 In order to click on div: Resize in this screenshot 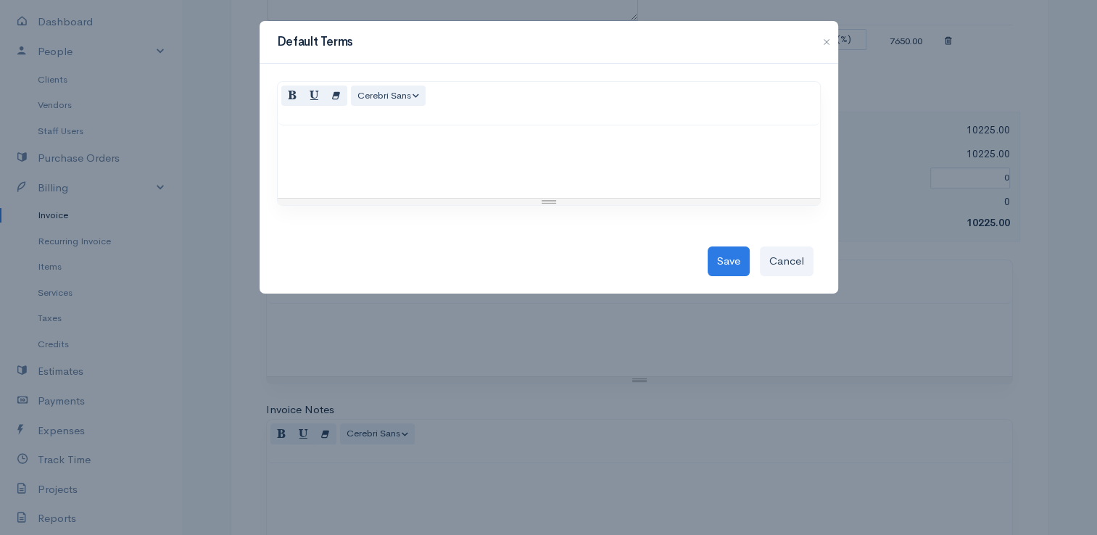, I will do `click(549, 201)`.